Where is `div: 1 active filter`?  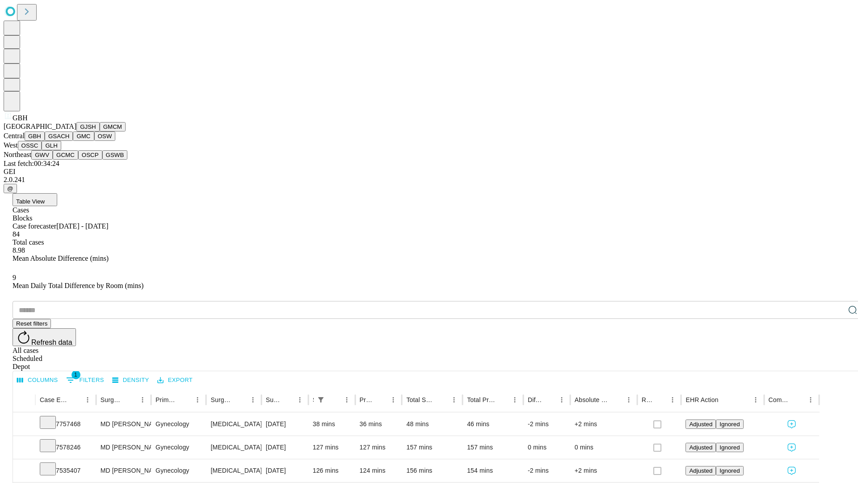
div: 1 active filter is located at coordinates (321, 399).